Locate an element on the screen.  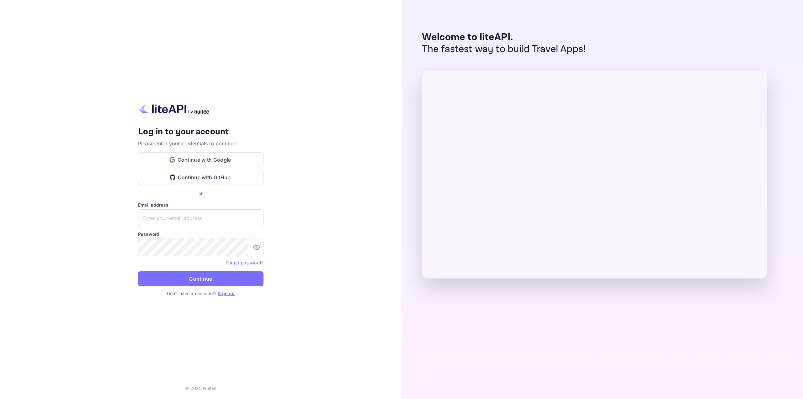
button: toggle password visibility is located at coordinates (256, 247).